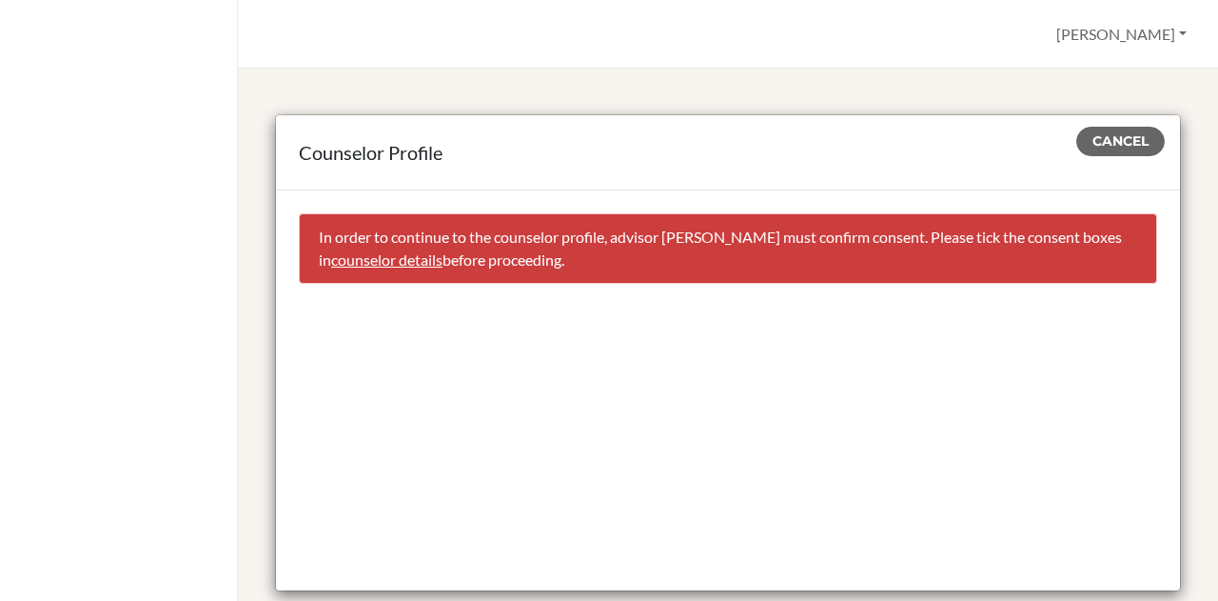 The image size is (1218, 601). Describe the element at coordinates (1120, 141) in the screenshot. I see `button: Cancel` at that location.